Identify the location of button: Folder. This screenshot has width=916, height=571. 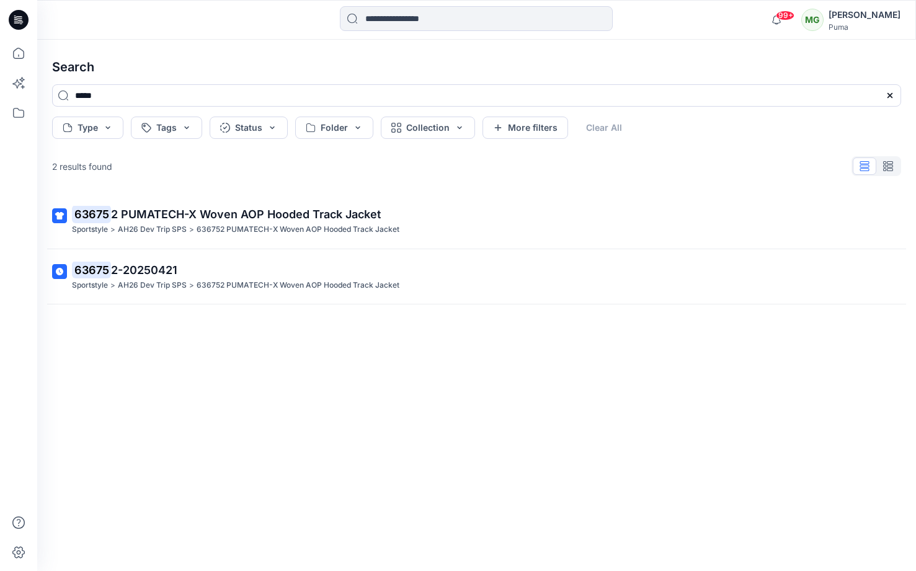
(334, 128).